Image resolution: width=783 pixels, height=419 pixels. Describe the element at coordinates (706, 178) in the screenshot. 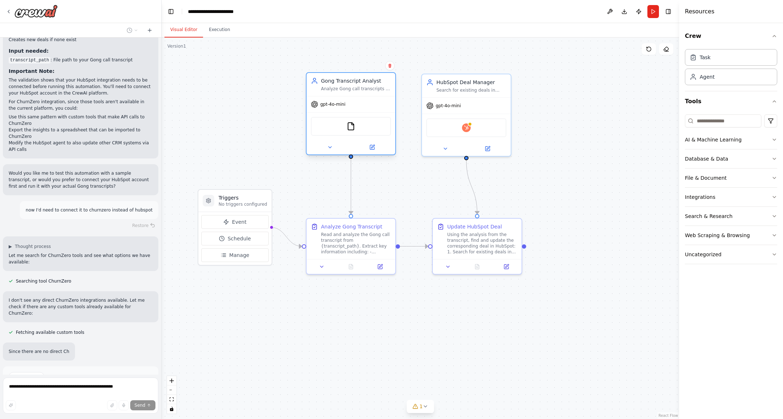

I see `div: File & Document` at that location.